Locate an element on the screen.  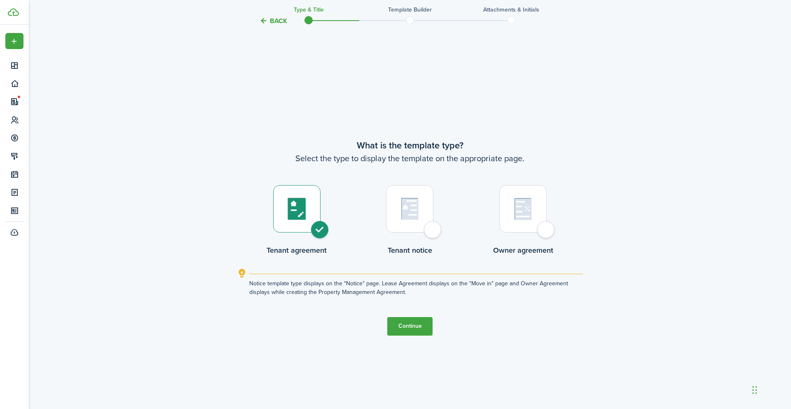
h3: Attachments & Initials is located at coordinates (511, 9).